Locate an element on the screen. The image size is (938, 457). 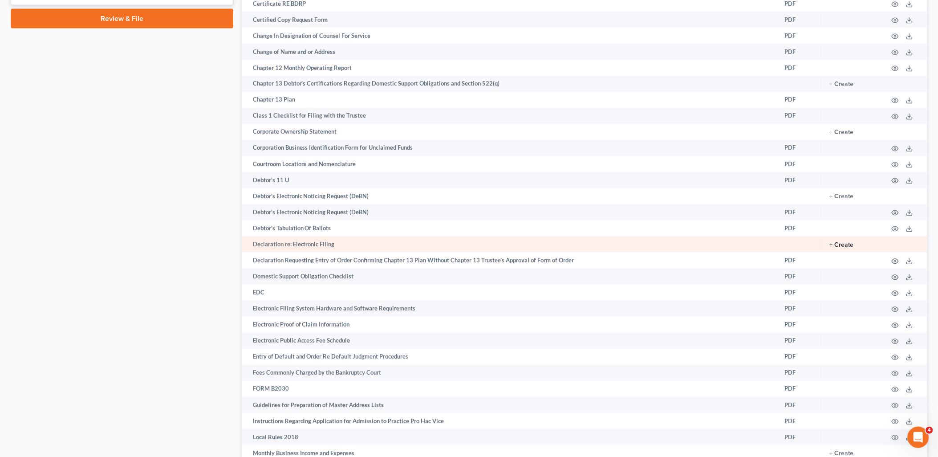
td: Guidelines for Preparation of Master Address Lists is located at coordinates (510, 405).